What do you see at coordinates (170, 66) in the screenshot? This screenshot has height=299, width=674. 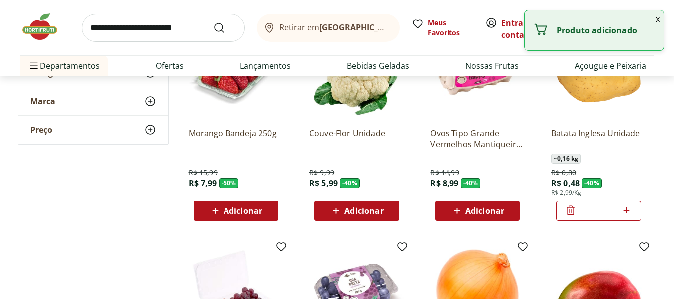 I see `a: Ofertas` at bounding box center [170, 66].